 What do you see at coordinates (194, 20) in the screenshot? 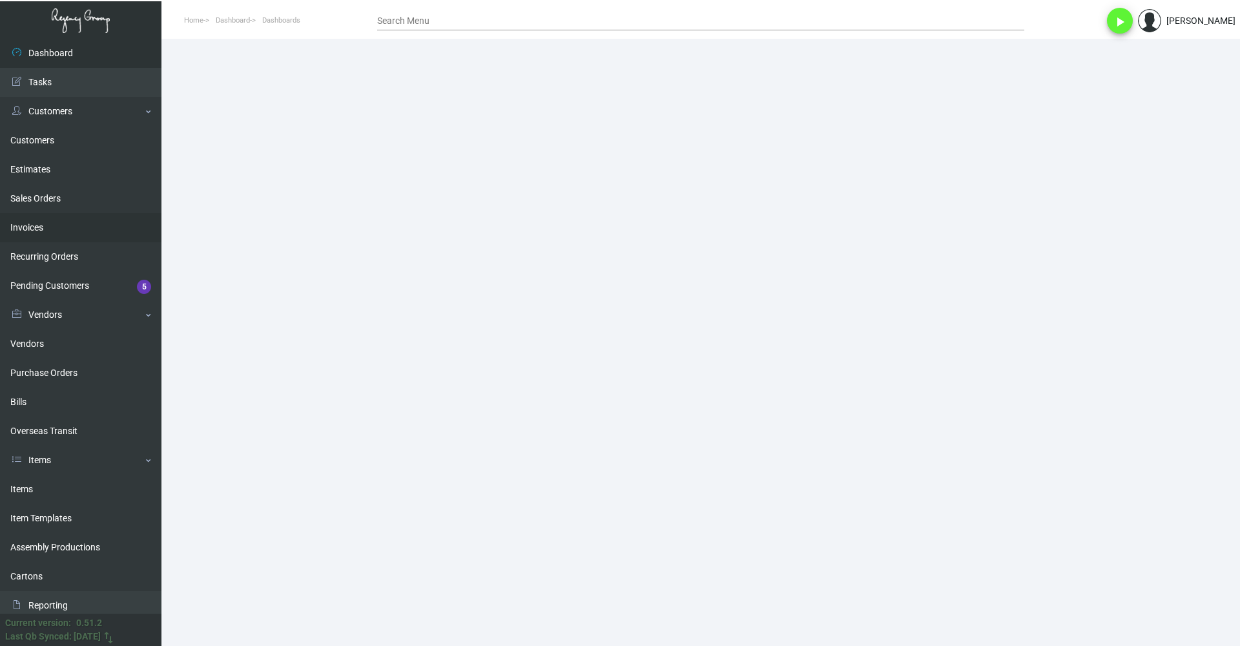
I see `span: Home` at bounding box center [194, 20].